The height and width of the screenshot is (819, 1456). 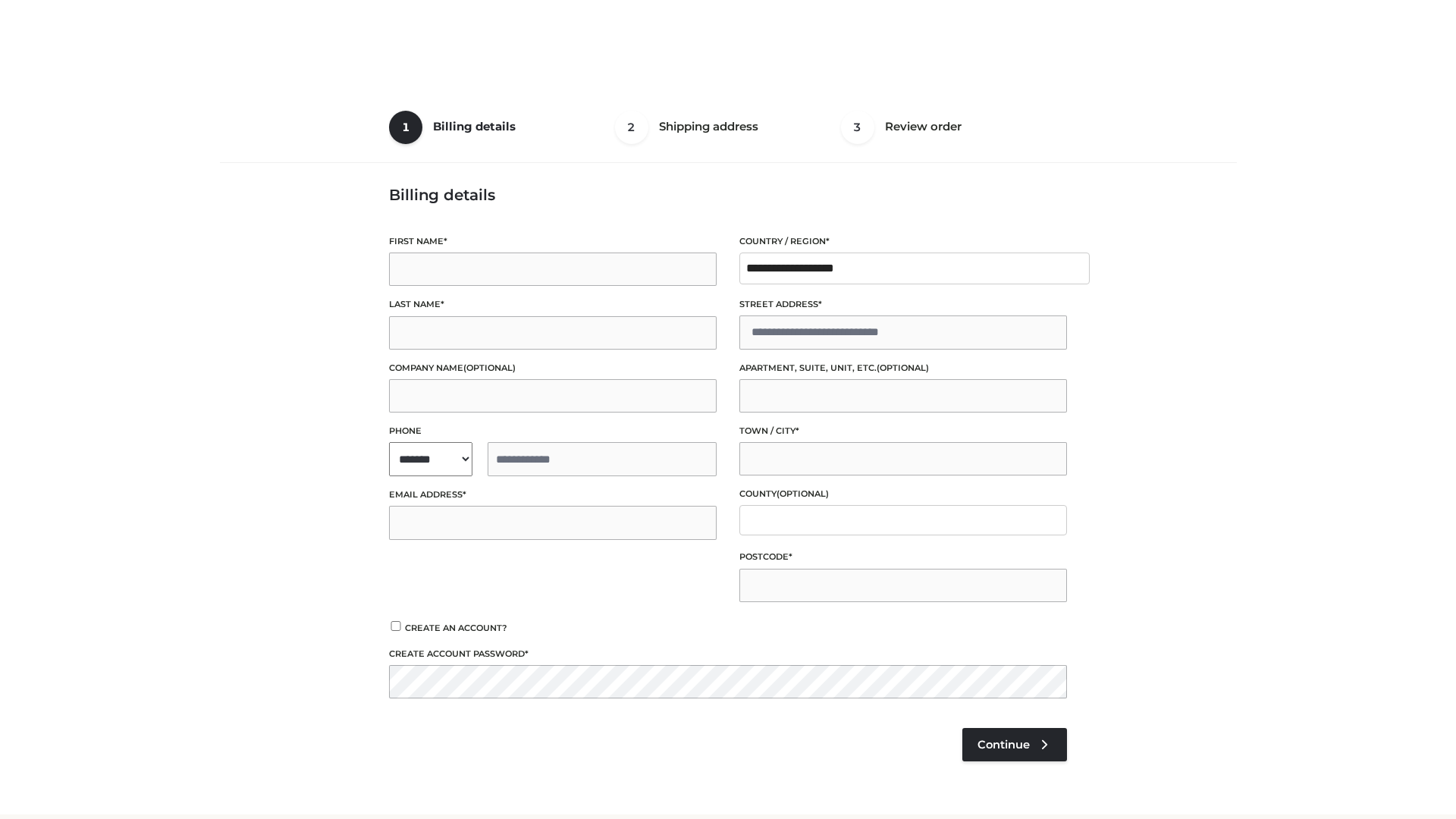 I want to click on span: 3, so click(x=858, y=127).